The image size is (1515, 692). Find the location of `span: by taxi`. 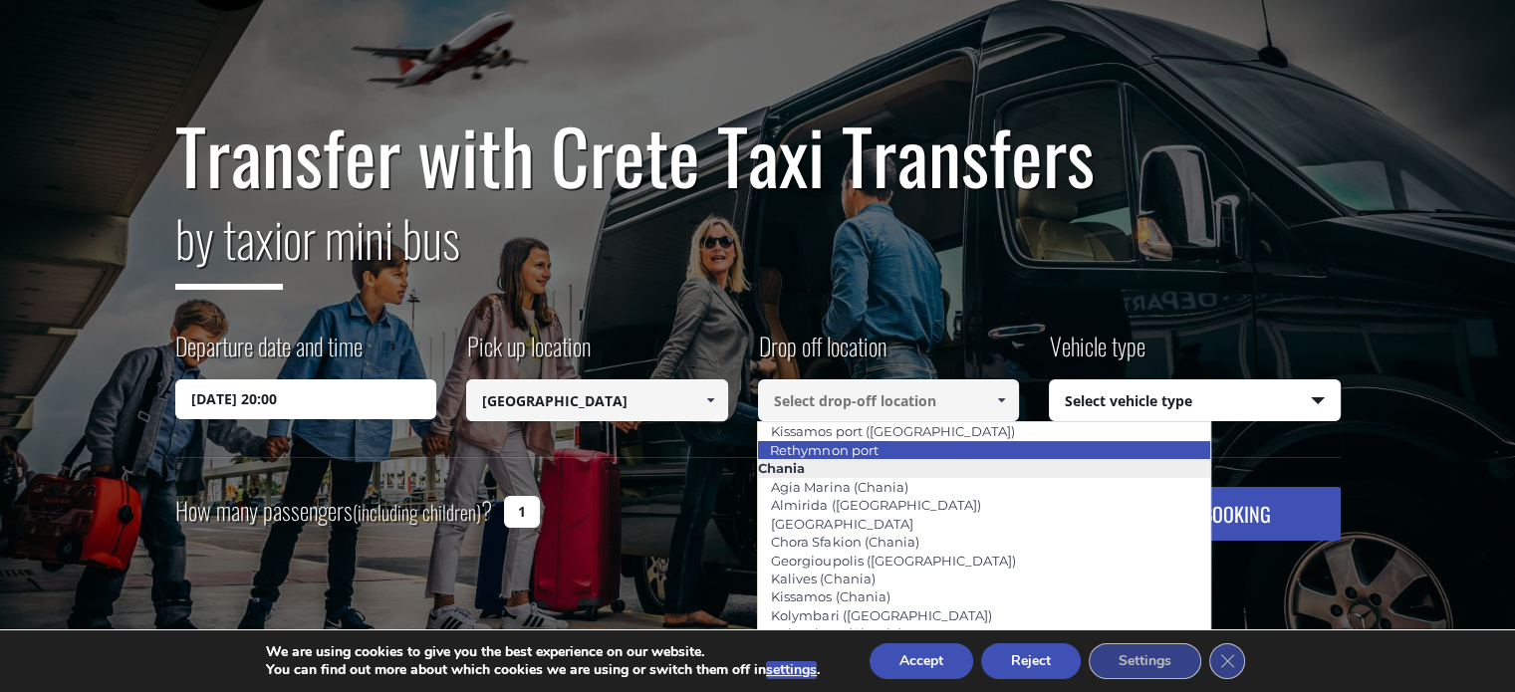

span: by taxi is located at coordinates (229, 245).